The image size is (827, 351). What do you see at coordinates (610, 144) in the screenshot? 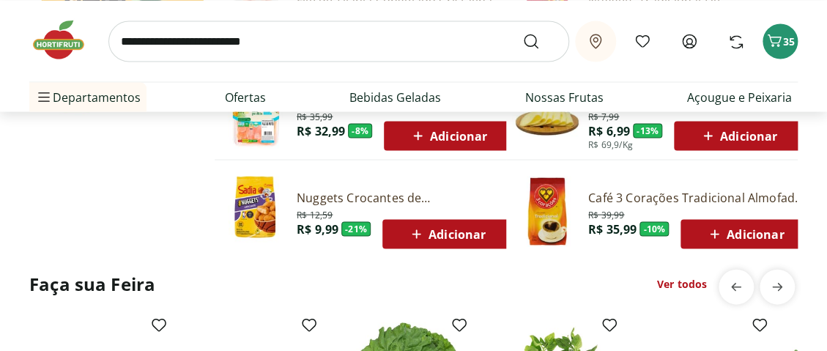
I see `span: R$ 69,9/Kg` at bounding box center [610, 144].